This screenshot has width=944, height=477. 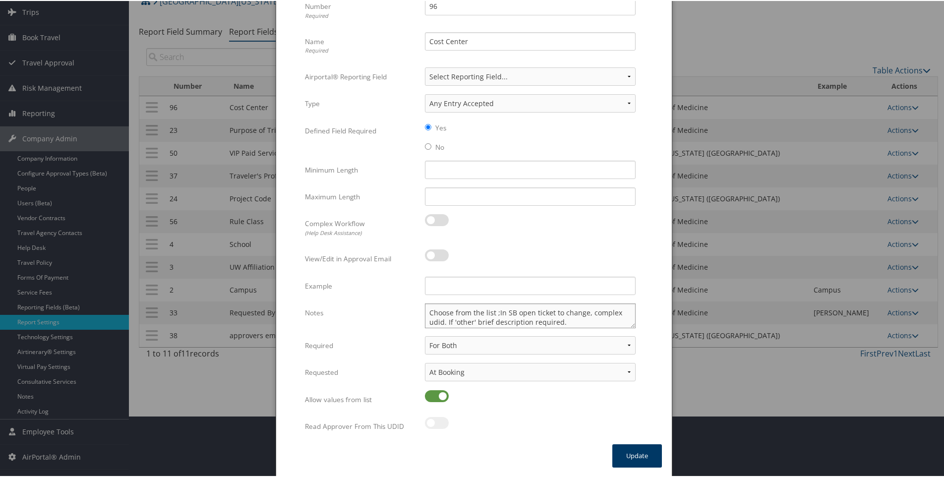 I want to click on label: Yes, so click(x=441, y=127).